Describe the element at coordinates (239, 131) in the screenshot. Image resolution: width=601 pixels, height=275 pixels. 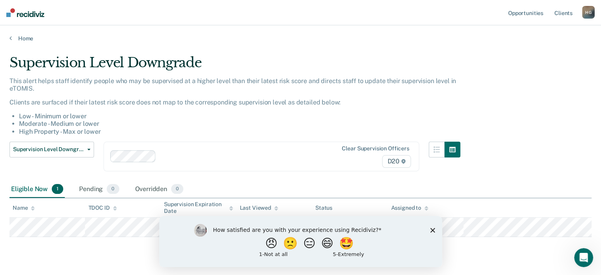
I see `li: High Property - Max or lower` at that location.